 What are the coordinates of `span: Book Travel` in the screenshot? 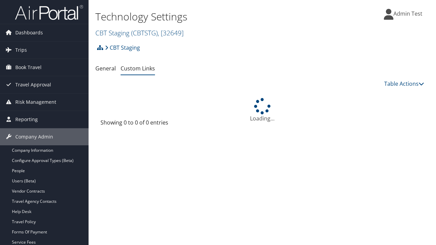 It's located at (28, 67).